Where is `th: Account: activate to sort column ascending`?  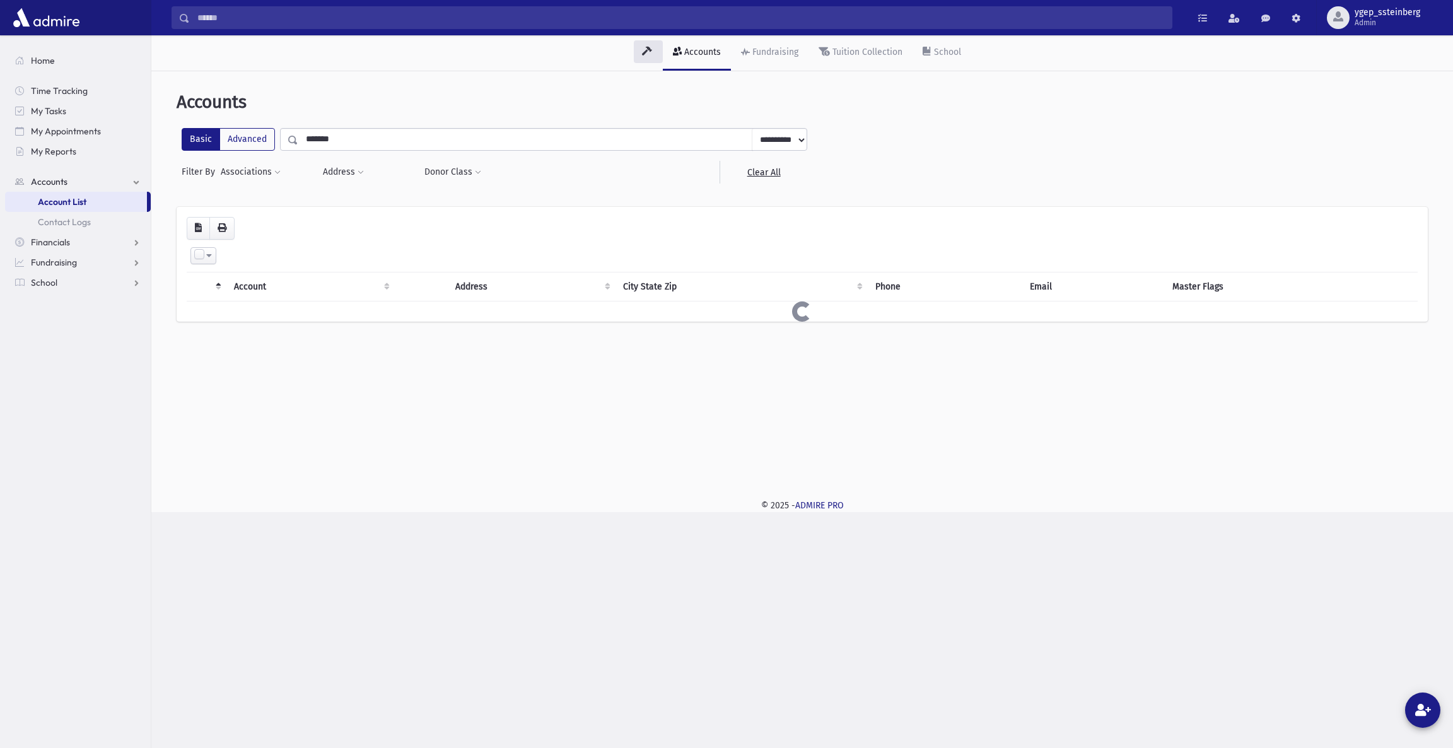
th: Account: activate to sort column ascending is located at coordinates (310, 286).